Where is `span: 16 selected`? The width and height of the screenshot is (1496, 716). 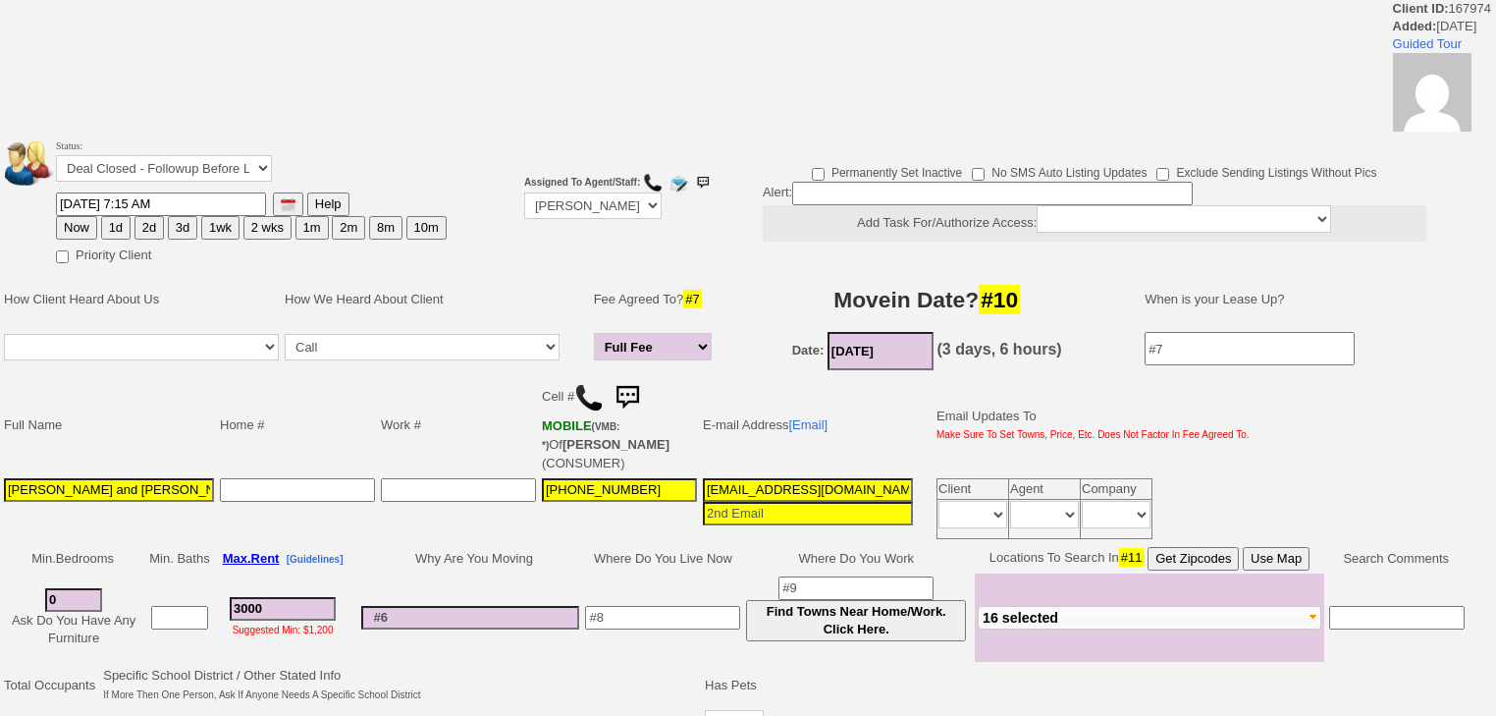 span: 16 selected is located at coordinates (1020, 618).